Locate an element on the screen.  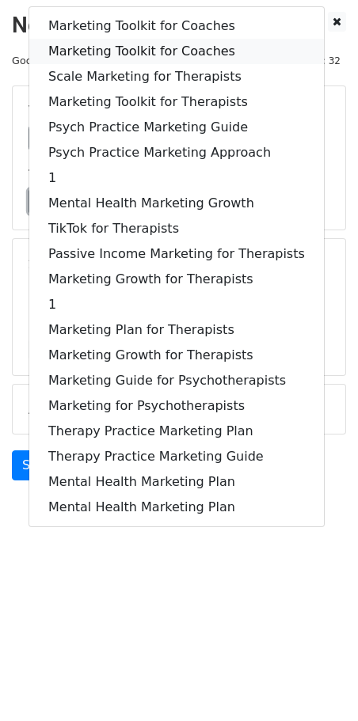
a: Passive Income Marketing for Therapists is located at coordinates (176, 254).